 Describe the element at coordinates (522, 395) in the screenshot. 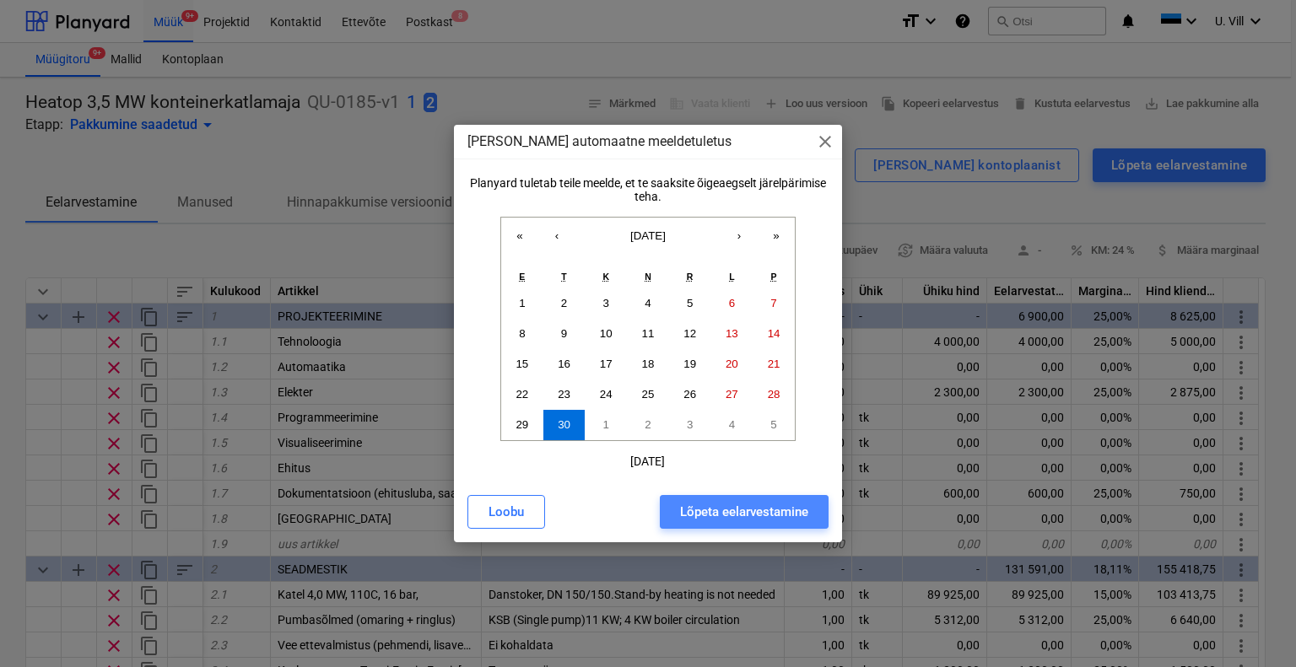

I see `button: 22. september 2025` at that location.